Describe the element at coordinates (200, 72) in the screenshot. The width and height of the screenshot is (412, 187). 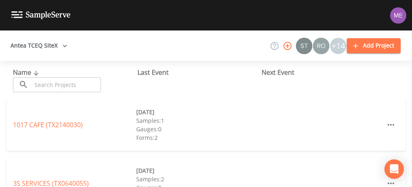
I see `div: Last Event` at that location.